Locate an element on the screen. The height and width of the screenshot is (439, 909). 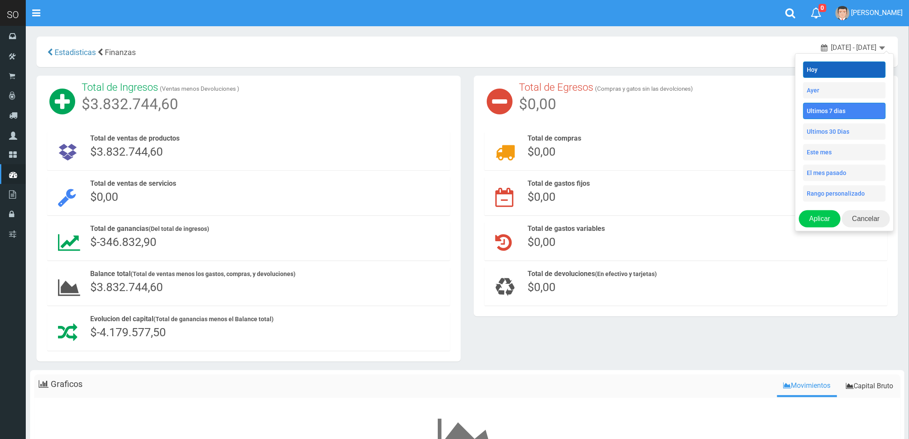
small: (Total de ganancias menos el Balance total) is located at coordinates (214, 319).